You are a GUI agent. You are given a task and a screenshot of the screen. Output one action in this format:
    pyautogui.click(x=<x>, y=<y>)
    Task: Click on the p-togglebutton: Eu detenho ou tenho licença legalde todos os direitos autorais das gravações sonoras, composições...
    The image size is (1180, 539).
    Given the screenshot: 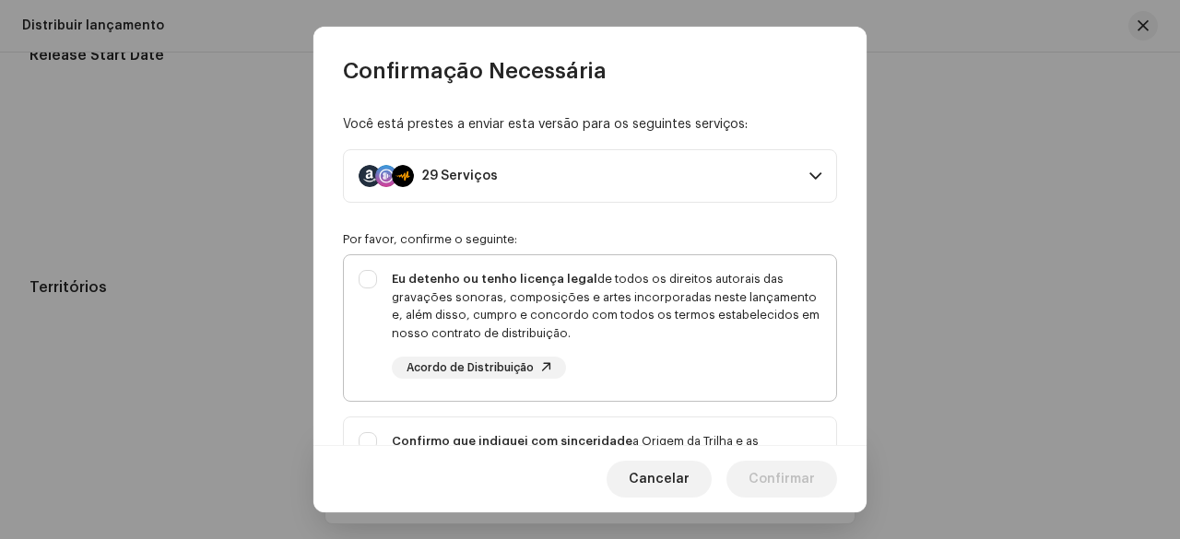 What is the action you would take?
    pyautogui.click(x=590, y=328)
    